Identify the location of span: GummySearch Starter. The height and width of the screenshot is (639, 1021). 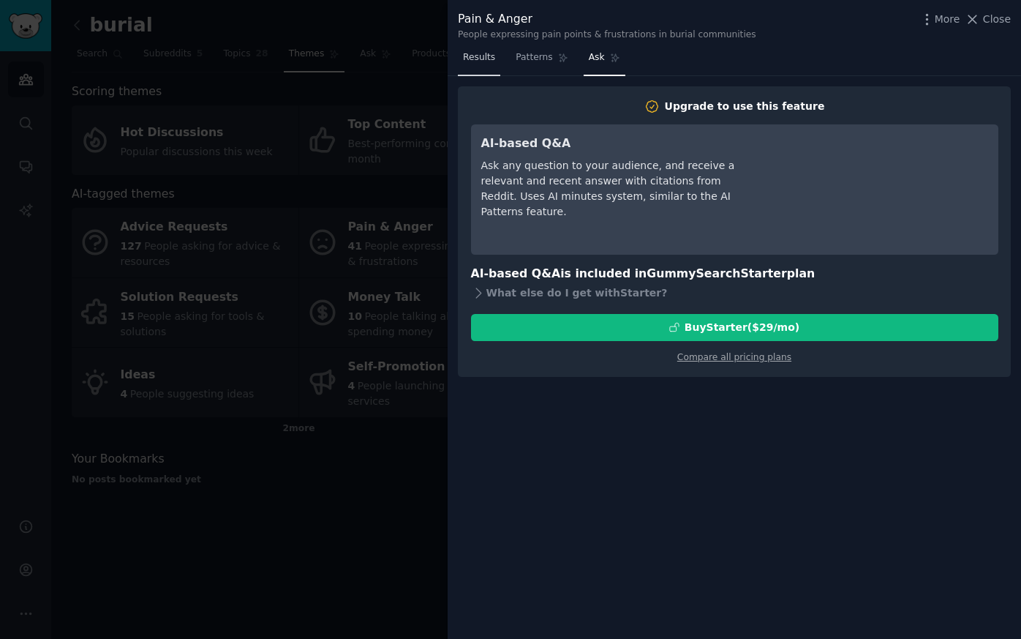
(716, 273).